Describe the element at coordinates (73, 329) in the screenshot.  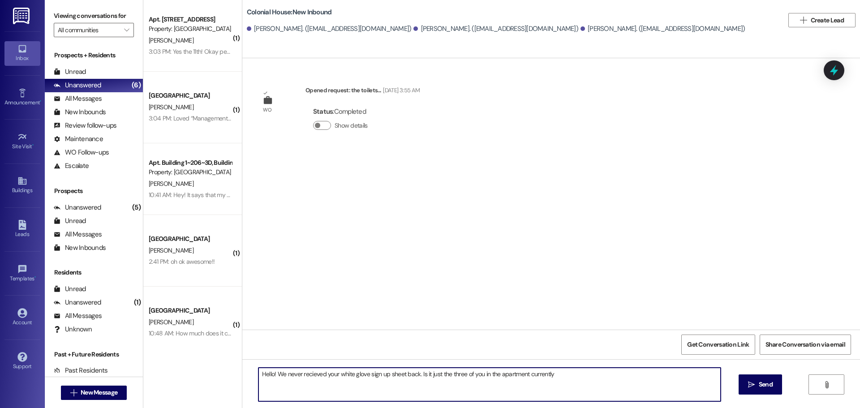
I see `div: Unknown` at that location.